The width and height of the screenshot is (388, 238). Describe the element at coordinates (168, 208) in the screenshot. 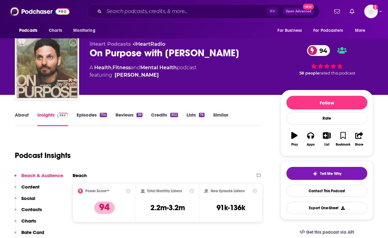

I see `h3: 2.2m-3.2m` at that location.